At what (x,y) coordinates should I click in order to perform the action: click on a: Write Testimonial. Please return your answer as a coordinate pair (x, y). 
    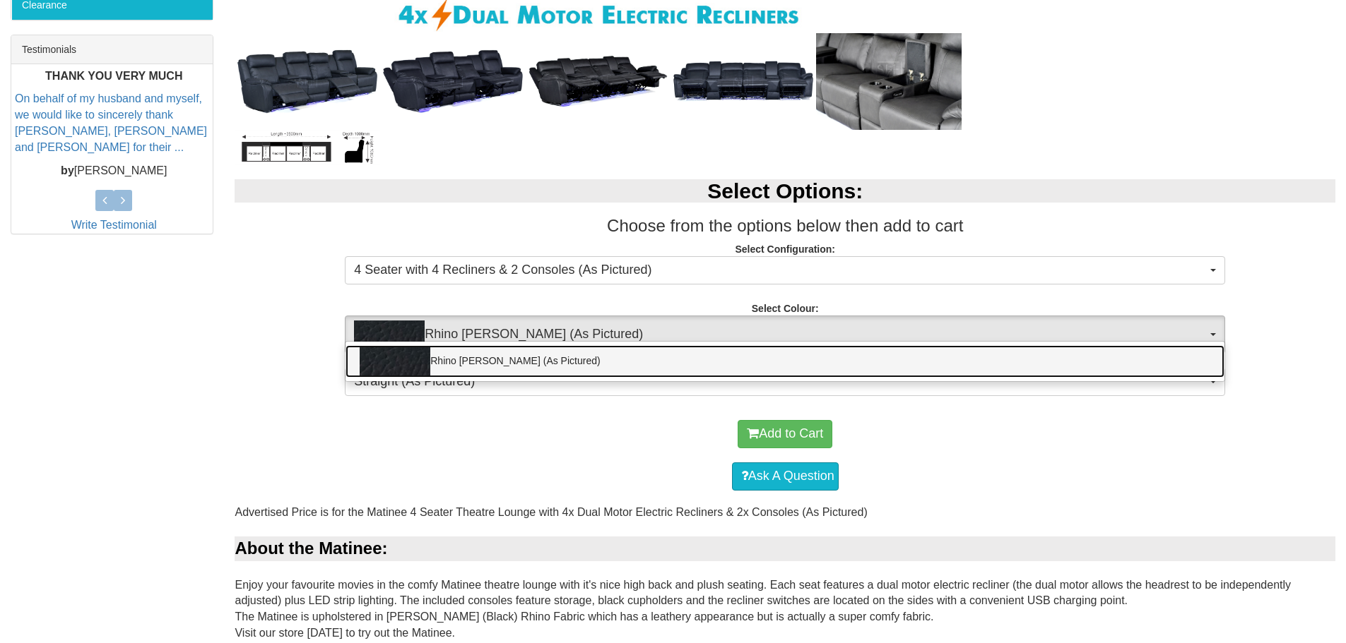
    Looking at the image, I should click on (114, 225).